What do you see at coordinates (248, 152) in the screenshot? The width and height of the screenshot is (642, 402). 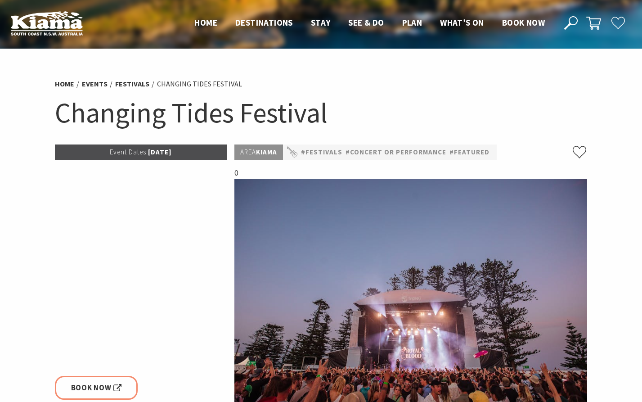 I see `span: Area` at bounding box center [248, 152].